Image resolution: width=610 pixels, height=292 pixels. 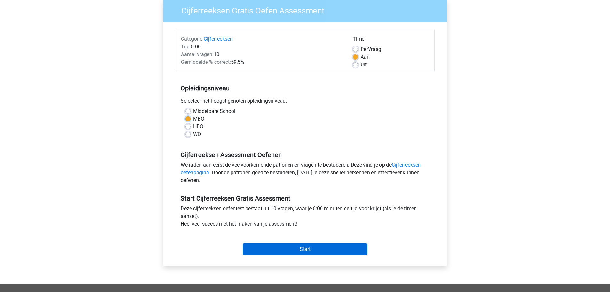 I want to click on label: WO, so click(x=197, y=134).